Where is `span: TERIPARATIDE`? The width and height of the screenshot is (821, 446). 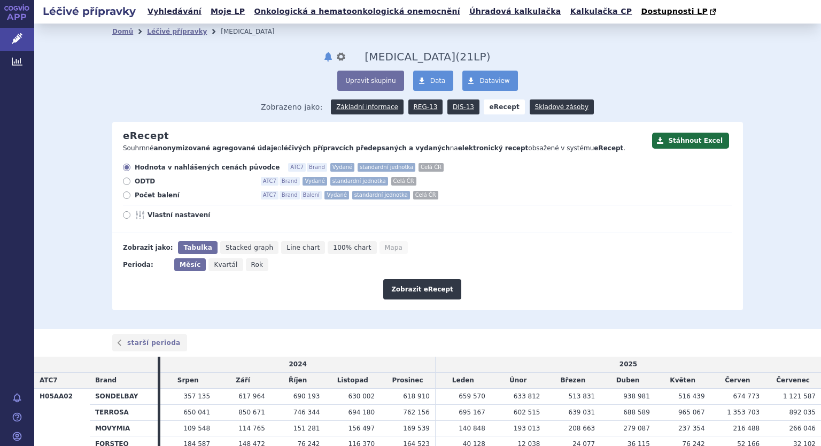 span: TERIPARATIDE is located at coordinates (410, 57).